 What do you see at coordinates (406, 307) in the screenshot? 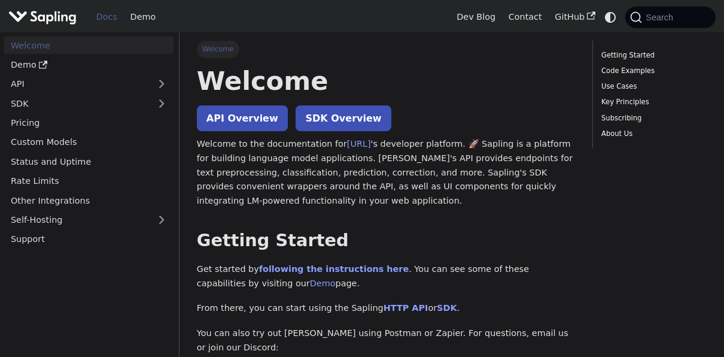
I see `a: HTTP API` at bounding box center [406, 307].